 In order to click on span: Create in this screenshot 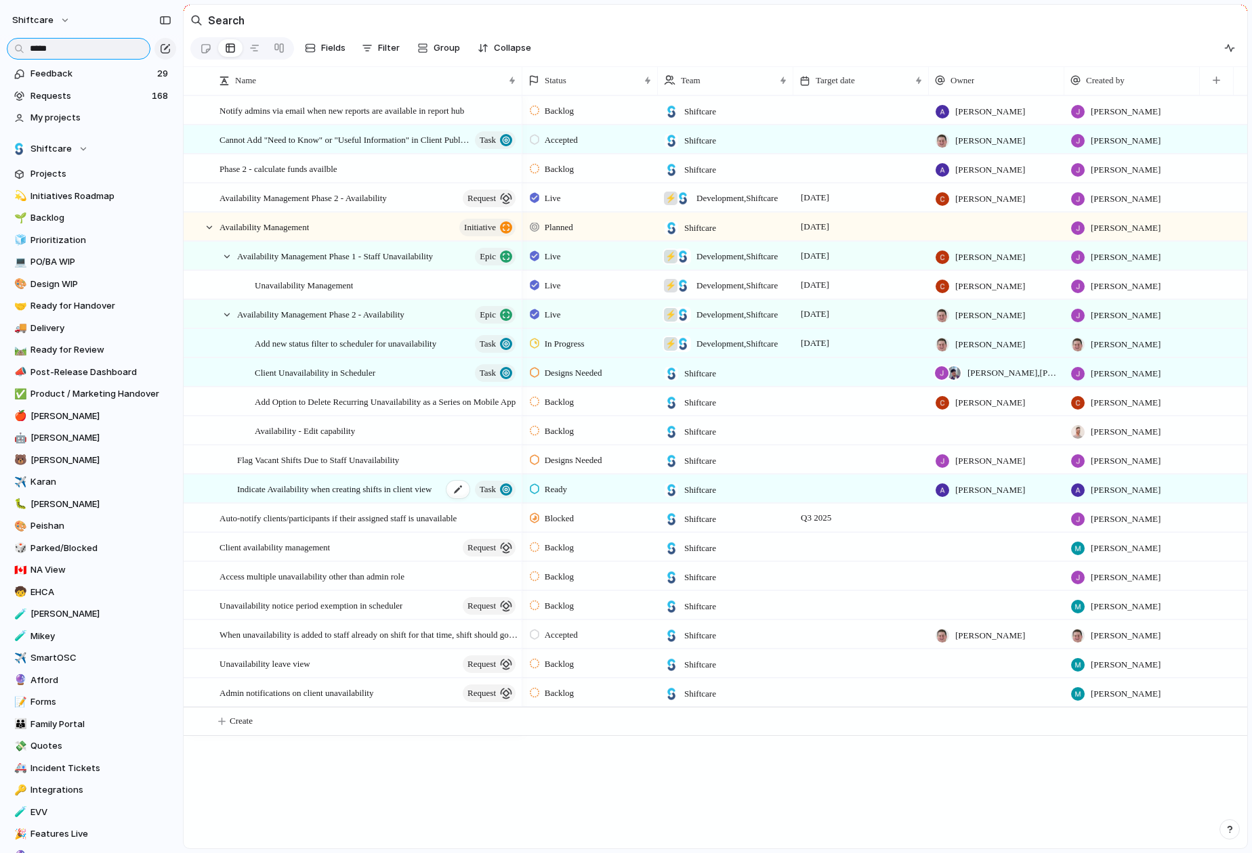, I will do `click(241, 721)`.